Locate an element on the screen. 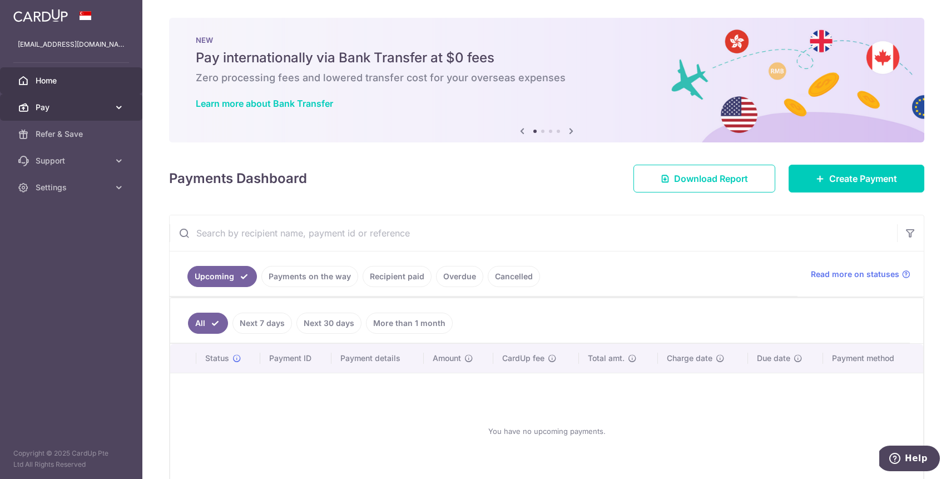 This screenshot has height=479, width=951. a: Payments on the way is located at coordinates (310, 276).